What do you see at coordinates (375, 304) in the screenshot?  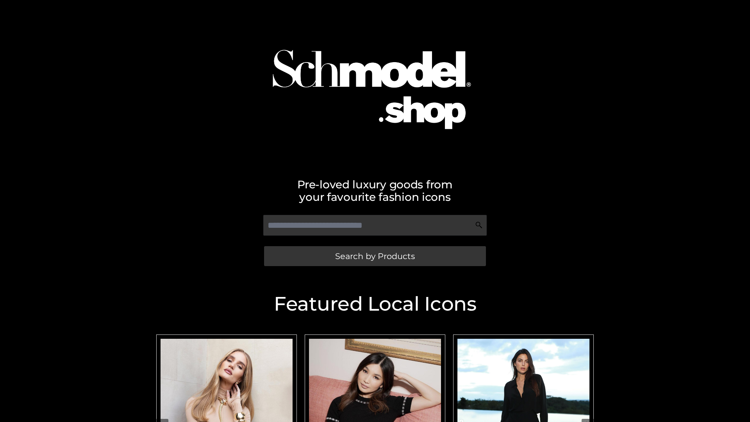 I see `h2: Featured Local Icons​` at bounding box center [375, 304].